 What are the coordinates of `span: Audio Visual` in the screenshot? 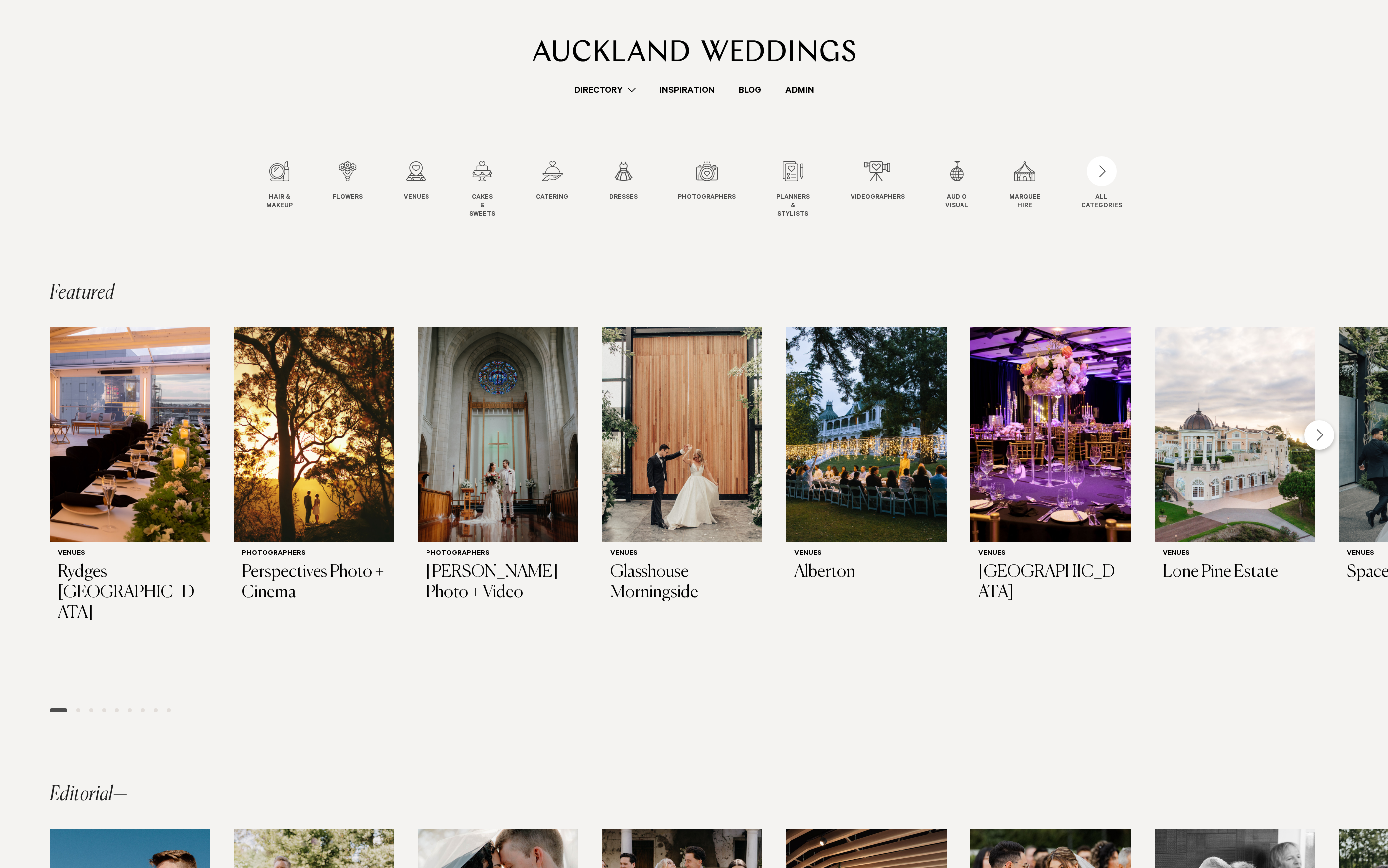 It's located at (956, 202).